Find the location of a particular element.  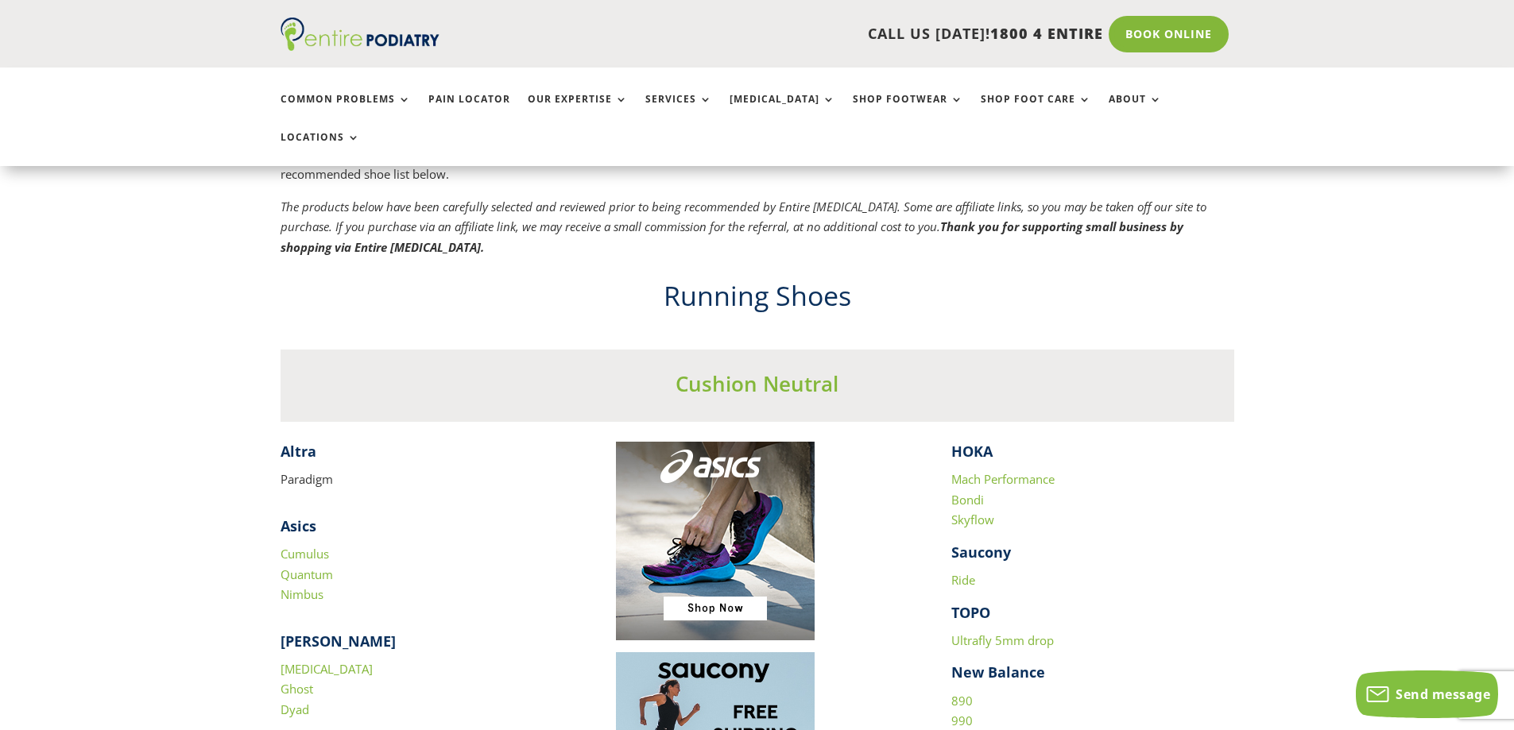

strong: TOPO is located at coordinates (970, 613).